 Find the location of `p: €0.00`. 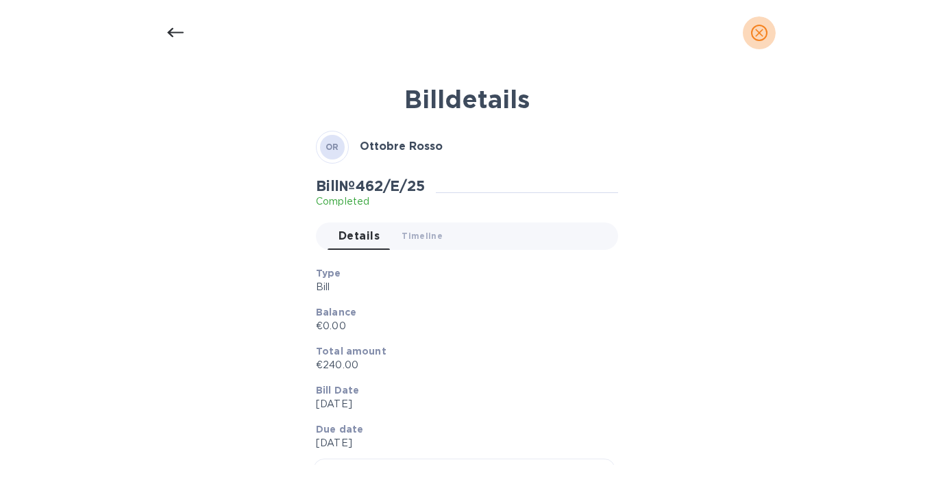

p: €0.00 is located at coordinates (461, 326).